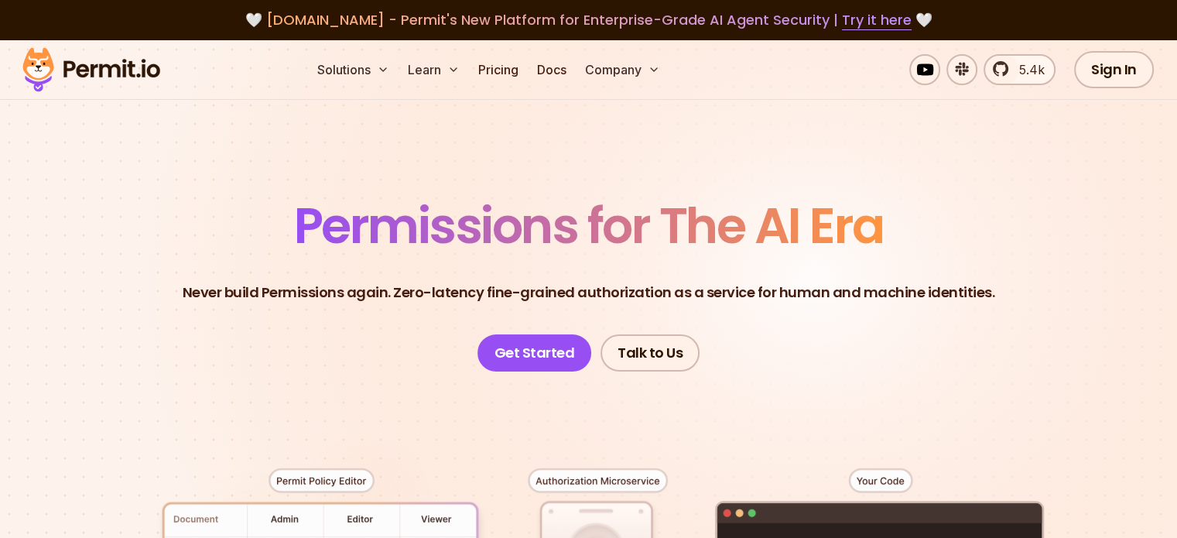 The image size is (1177, 538). I want to click on a: Try it here, so click(877, 20).